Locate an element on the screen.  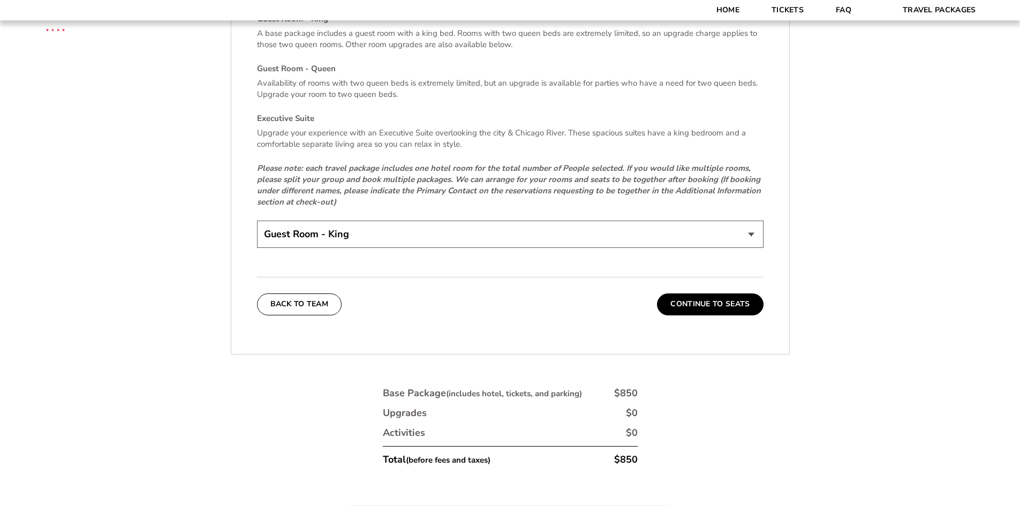
p: Availability of rooms with two queen beds is extremely limited, but an upgrade is available for p... is located at coordinates (510, 89).